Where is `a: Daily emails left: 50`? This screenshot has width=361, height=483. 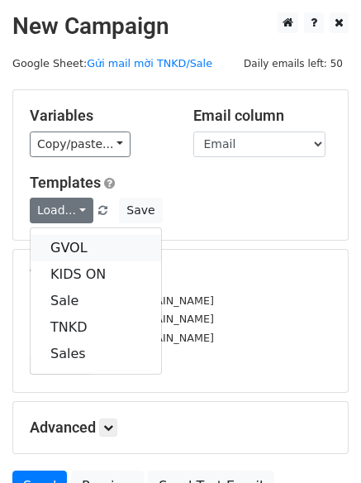
a: Daily emails left: 50 is located at coordinates (294, 63).